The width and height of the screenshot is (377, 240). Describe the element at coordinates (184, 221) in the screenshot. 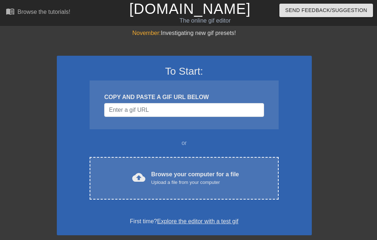

I see `div: First time?` at that location.